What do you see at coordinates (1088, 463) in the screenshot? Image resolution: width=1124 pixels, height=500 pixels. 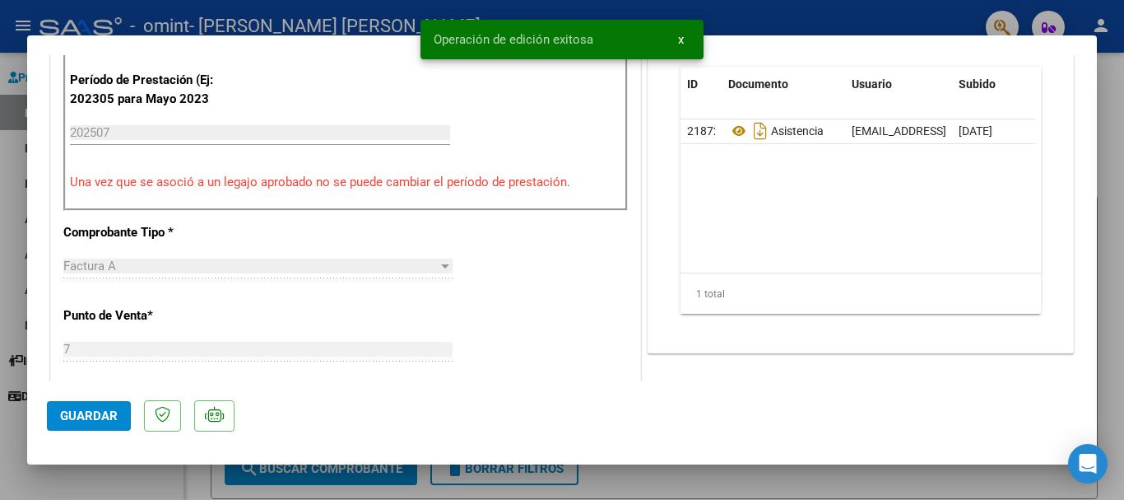 I see `div: Open Intercom Messenger` at bounding box center [1088, 463].